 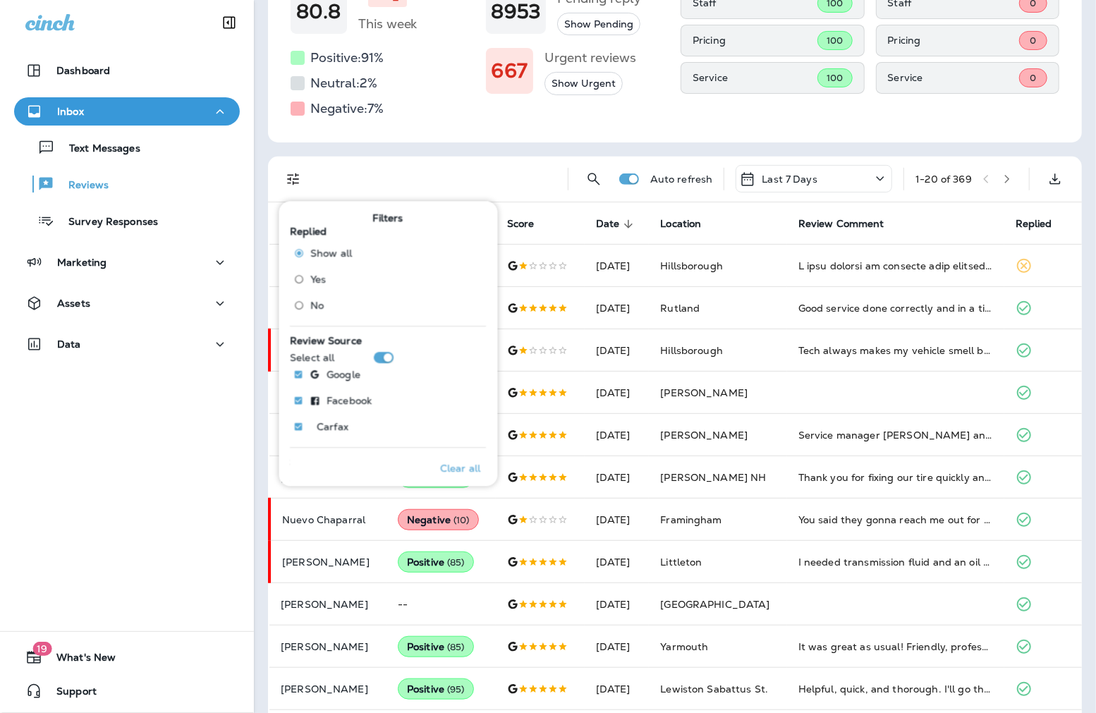 What do you see at coordinates (127, 658) in the screenshot?
I see `button: 19What's New` at bounding box center [127, 658].